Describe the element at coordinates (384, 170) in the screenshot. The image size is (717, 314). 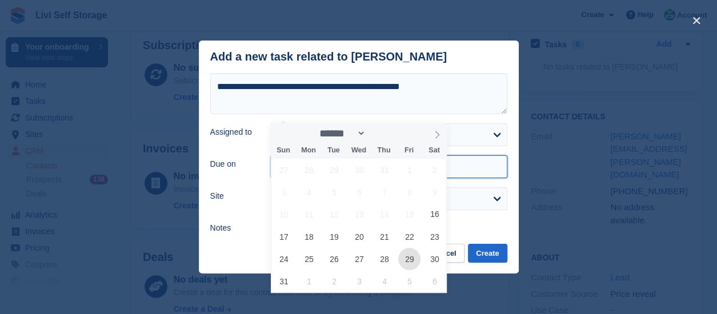
I see `span: July 31, 2025` at that location.